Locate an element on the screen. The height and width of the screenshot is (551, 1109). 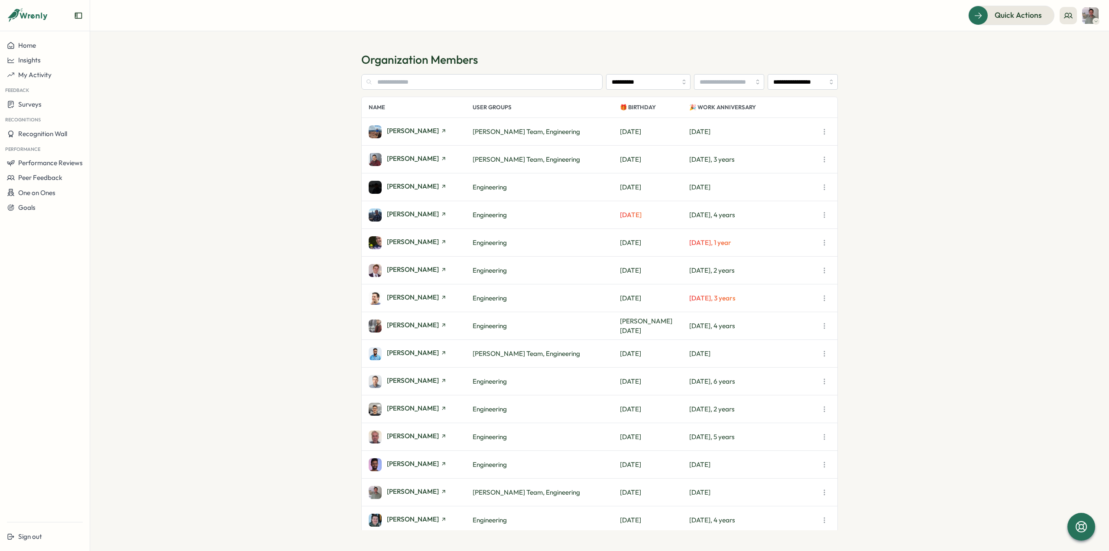
span: Recognition Wall is located at coordinates (42, 133).